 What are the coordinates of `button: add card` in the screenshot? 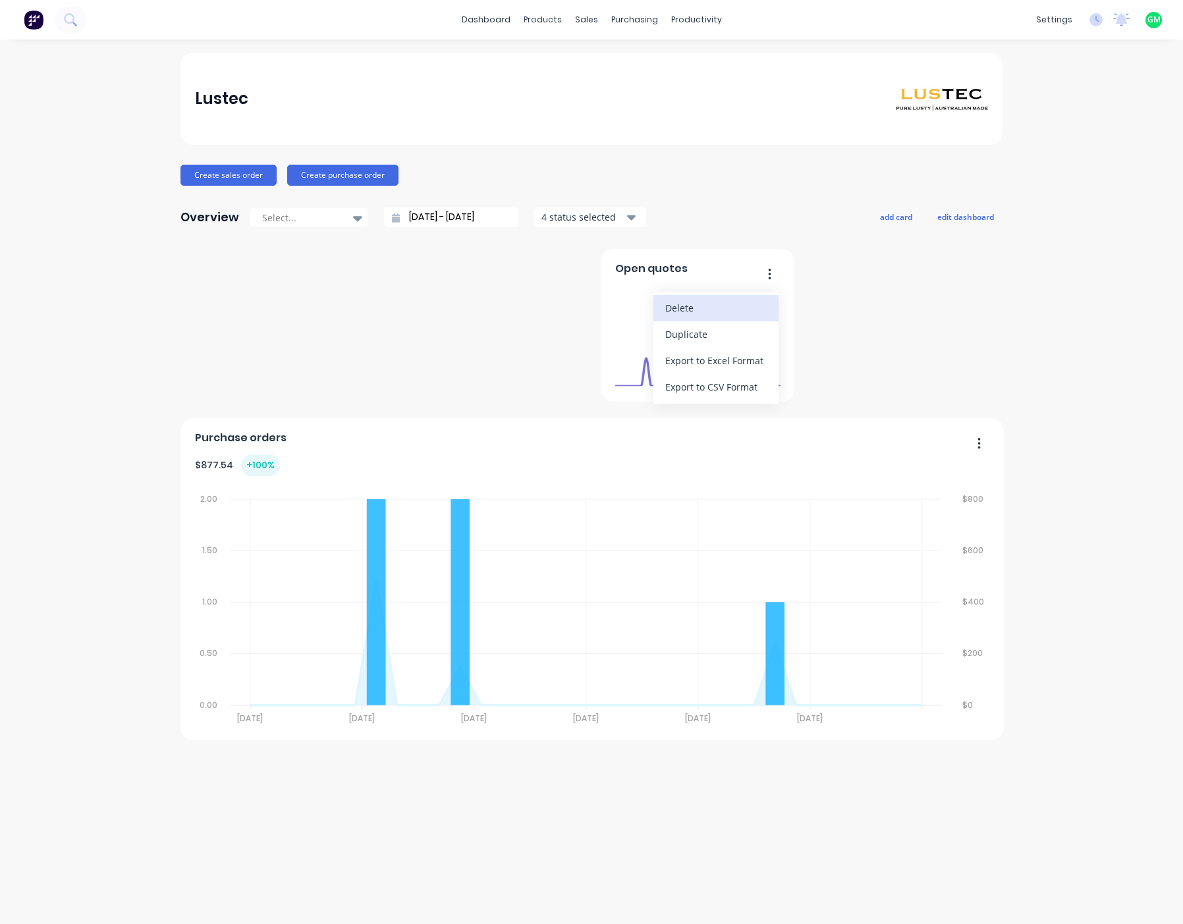 It's located at (896, 217).